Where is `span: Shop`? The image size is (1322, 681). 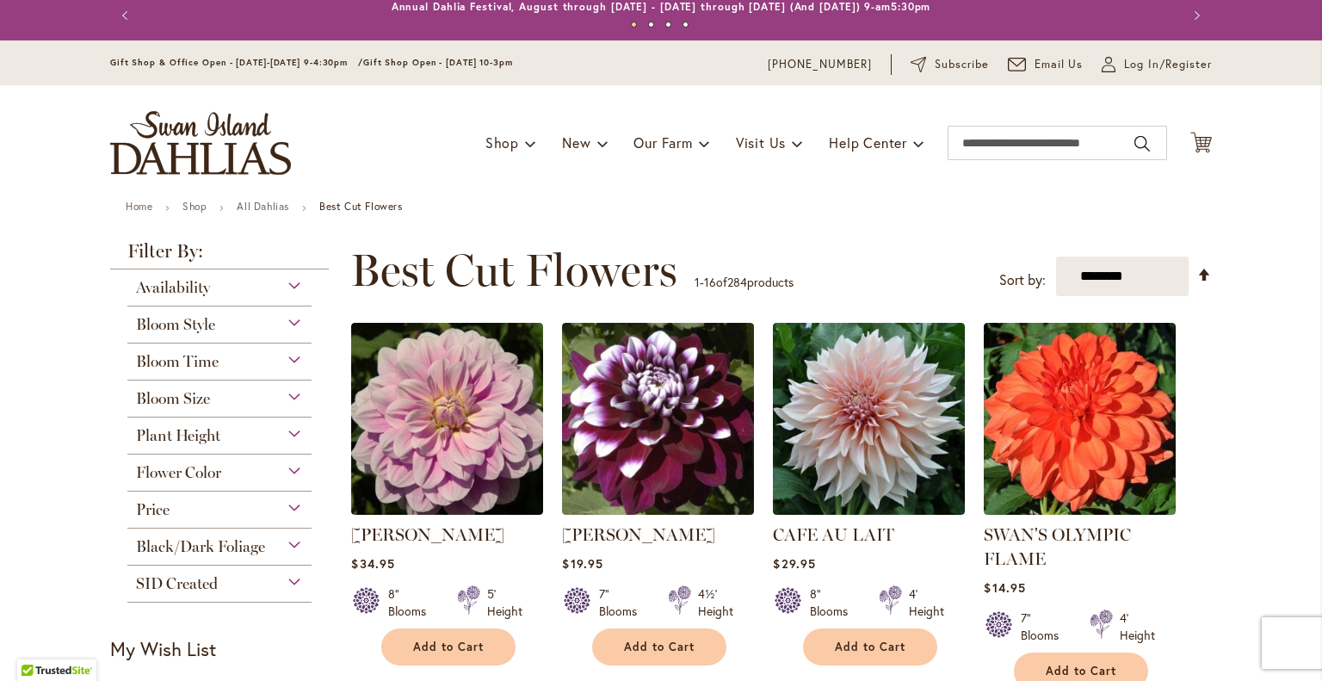
span: Shop is located at coordinates (502, 142).